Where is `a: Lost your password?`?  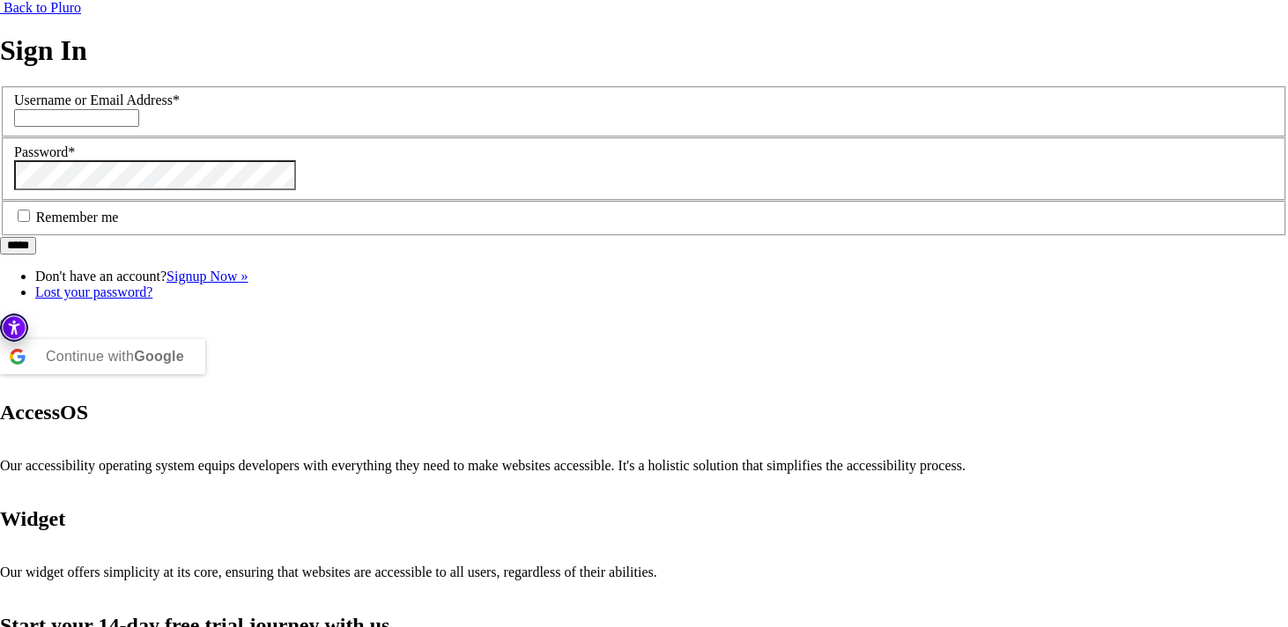 a: Lost your password? is located at coordinates (93, 292).